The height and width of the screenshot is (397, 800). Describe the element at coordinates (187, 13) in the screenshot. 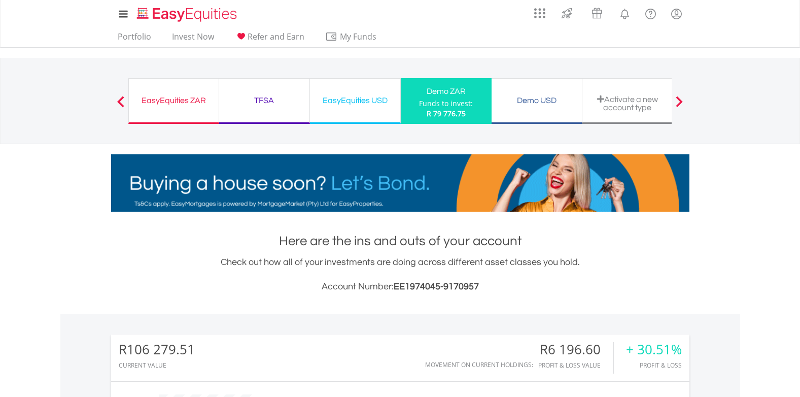

I see `a: Home page` at that location.